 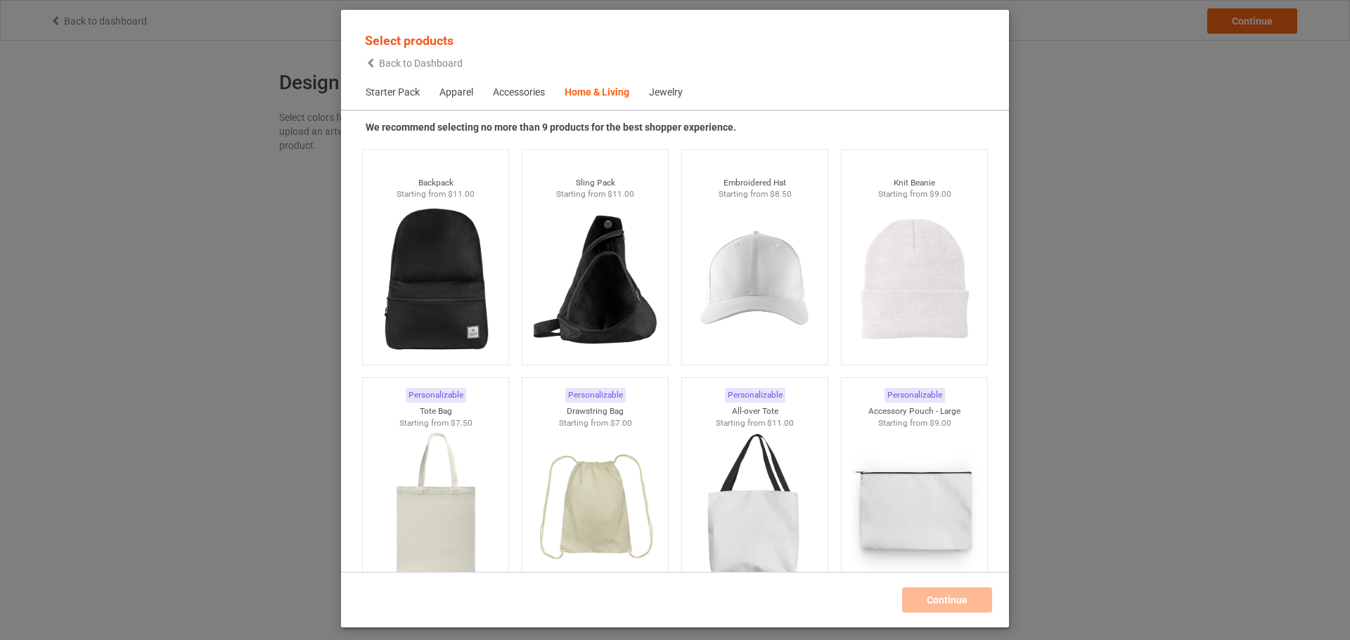 I want to click on div: Apparel, so click(x=456, y=93).